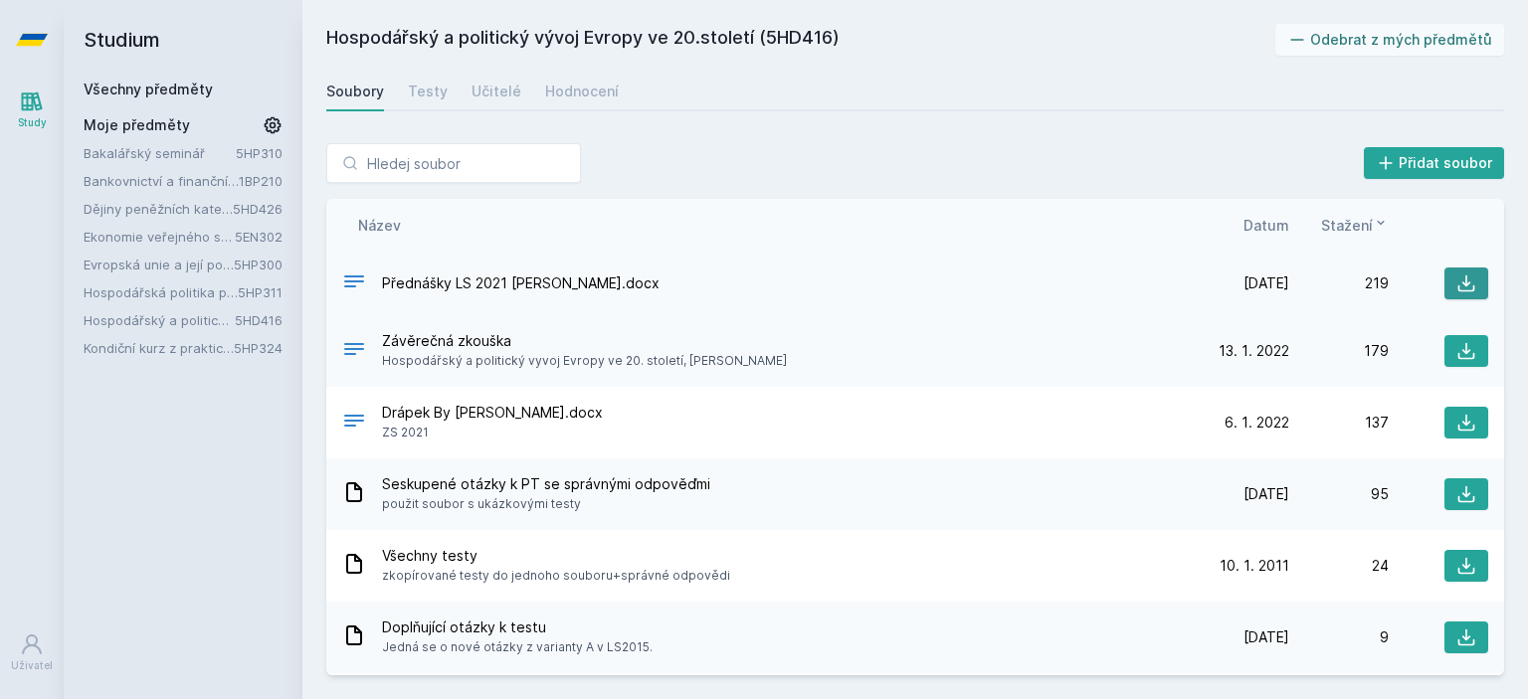  Describe the element at coordinates (259, 237) in the screenshot. I see `a: 5EN302` at that location.